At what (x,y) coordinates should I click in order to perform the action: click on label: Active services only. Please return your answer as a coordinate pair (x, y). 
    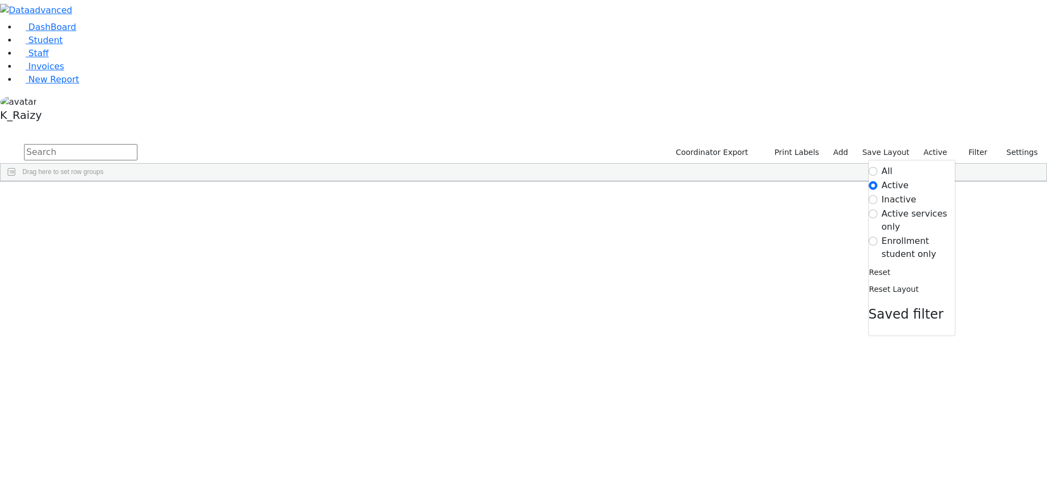
    Looking at the image, I should click on (918, 220).